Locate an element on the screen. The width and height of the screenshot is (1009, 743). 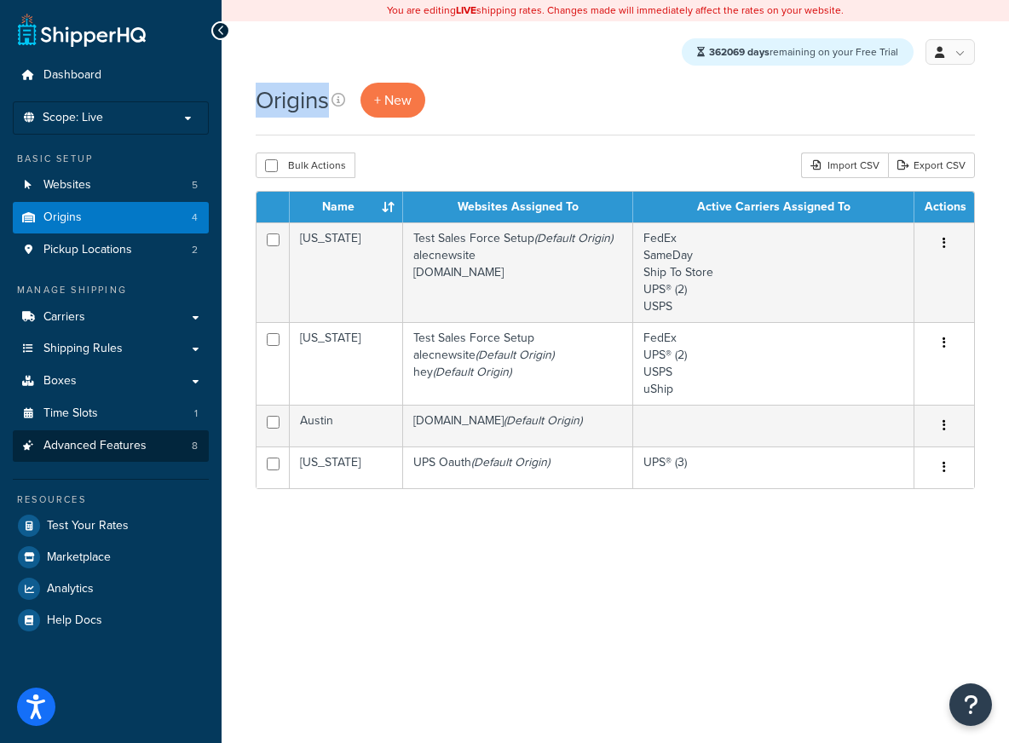
a: Pickup Locations 2 is located at coordinates (111, 250).